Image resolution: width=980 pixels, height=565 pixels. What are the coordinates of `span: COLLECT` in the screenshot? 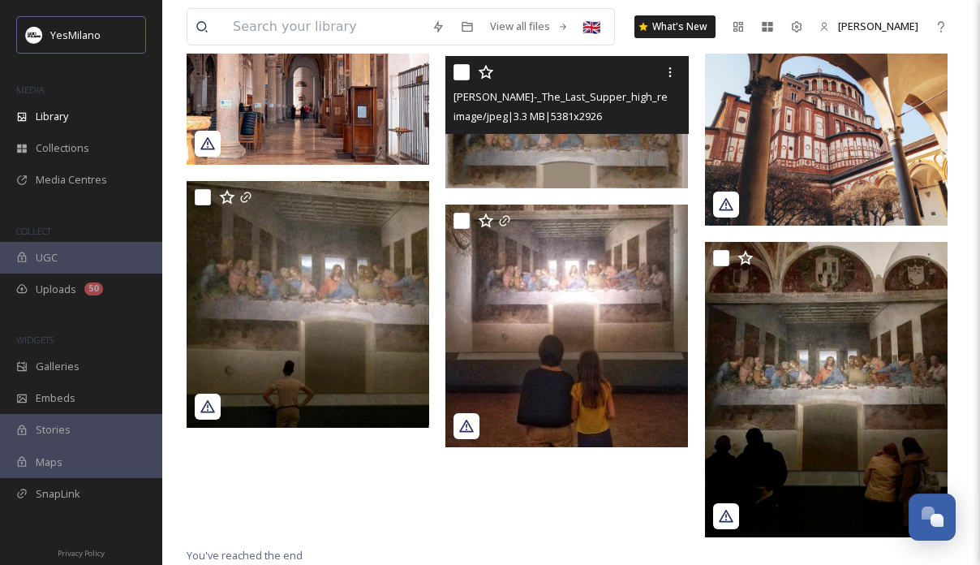 It's located at (33, 230).